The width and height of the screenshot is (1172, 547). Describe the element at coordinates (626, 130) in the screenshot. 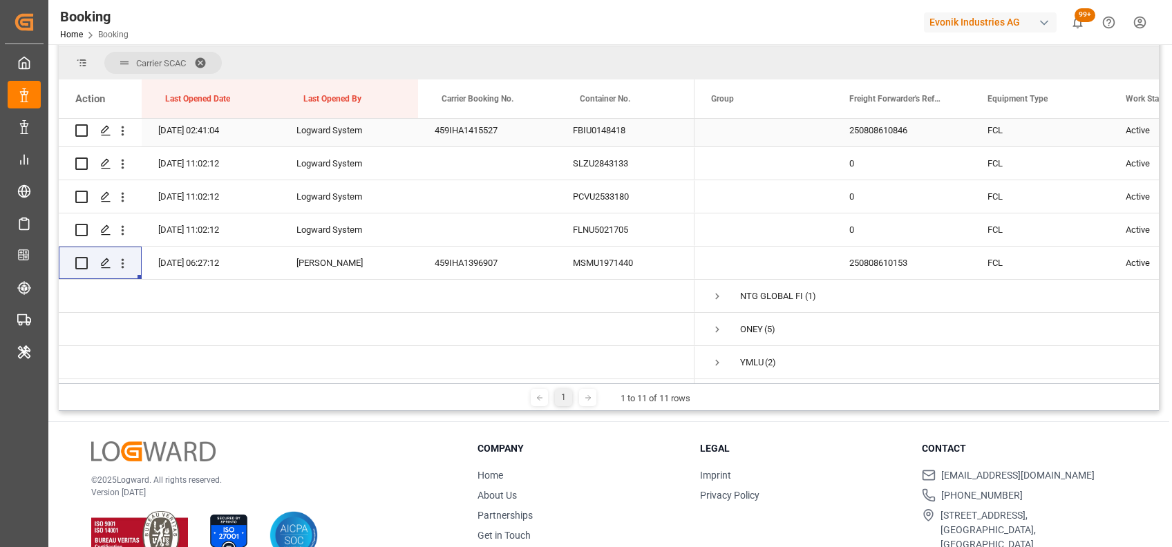

I see `div: FBIU0148418` at that location.